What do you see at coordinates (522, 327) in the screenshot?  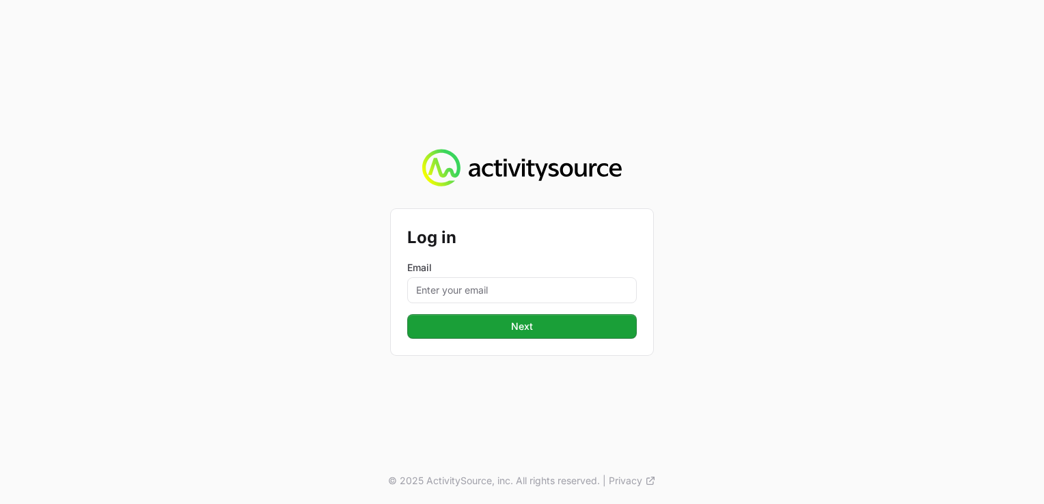 I see `span: Next` at bounding box center [522, 327].